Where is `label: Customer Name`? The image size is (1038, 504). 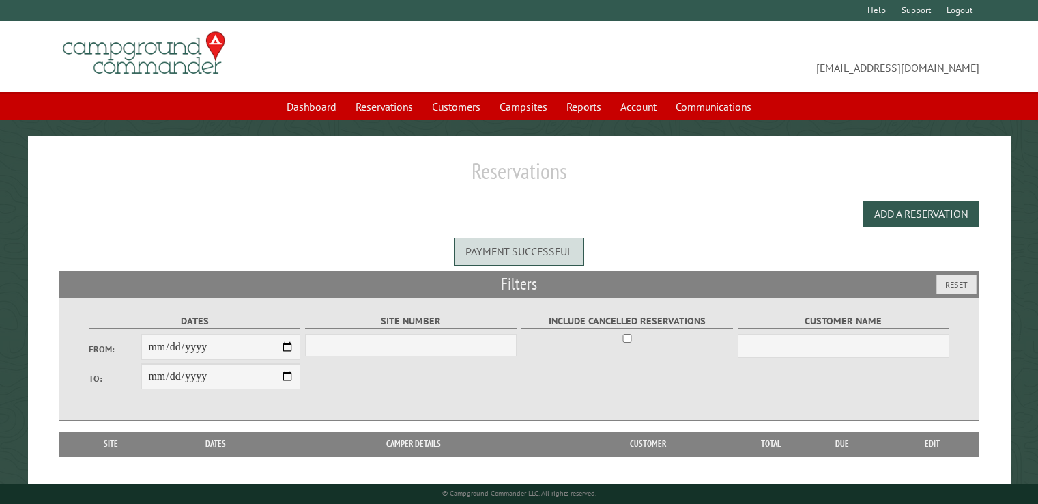
label: Customer Name is located at coordinates (843, 321).